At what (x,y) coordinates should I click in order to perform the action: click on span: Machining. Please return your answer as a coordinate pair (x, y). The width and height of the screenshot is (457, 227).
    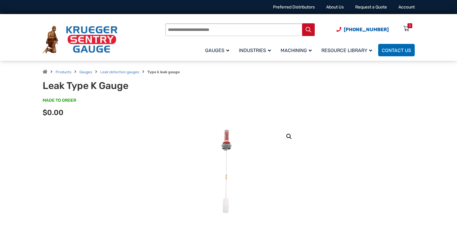
    Looking at the image, I should click on (296, 50).